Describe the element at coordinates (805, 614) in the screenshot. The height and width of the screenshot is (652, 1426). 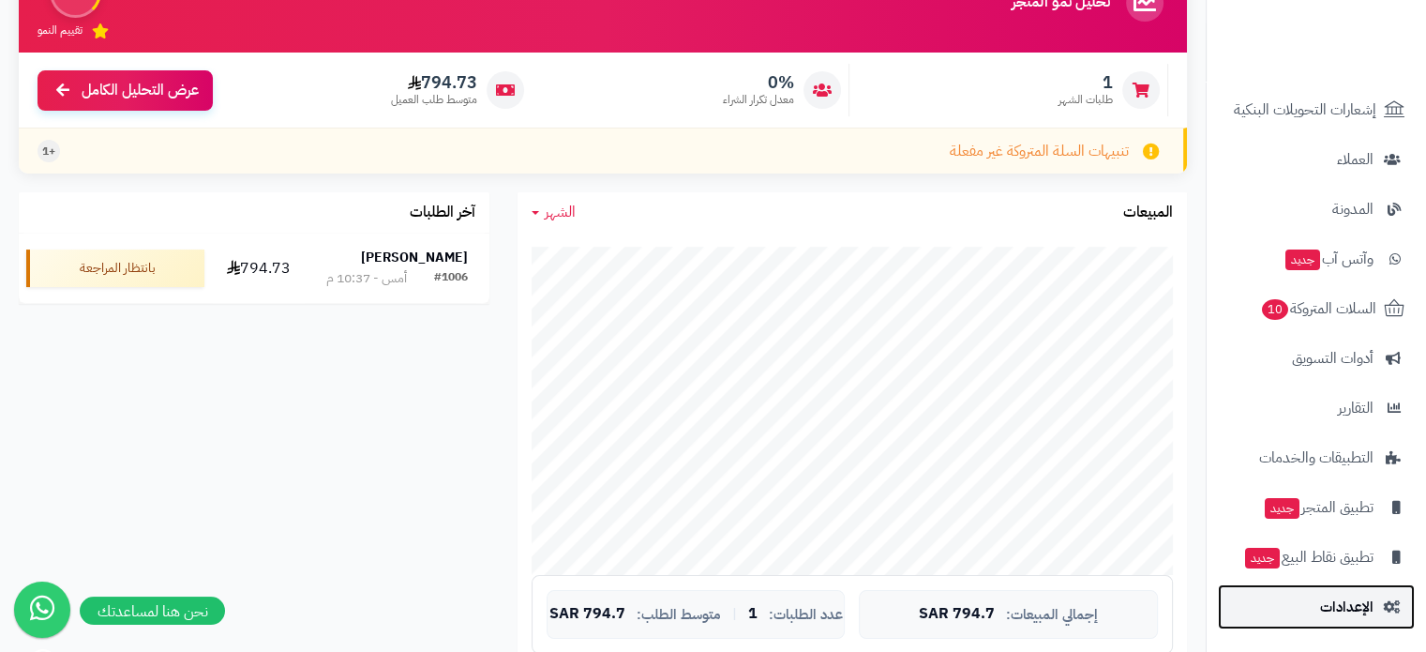
I see `span: عدد الطلبات:` at that location.